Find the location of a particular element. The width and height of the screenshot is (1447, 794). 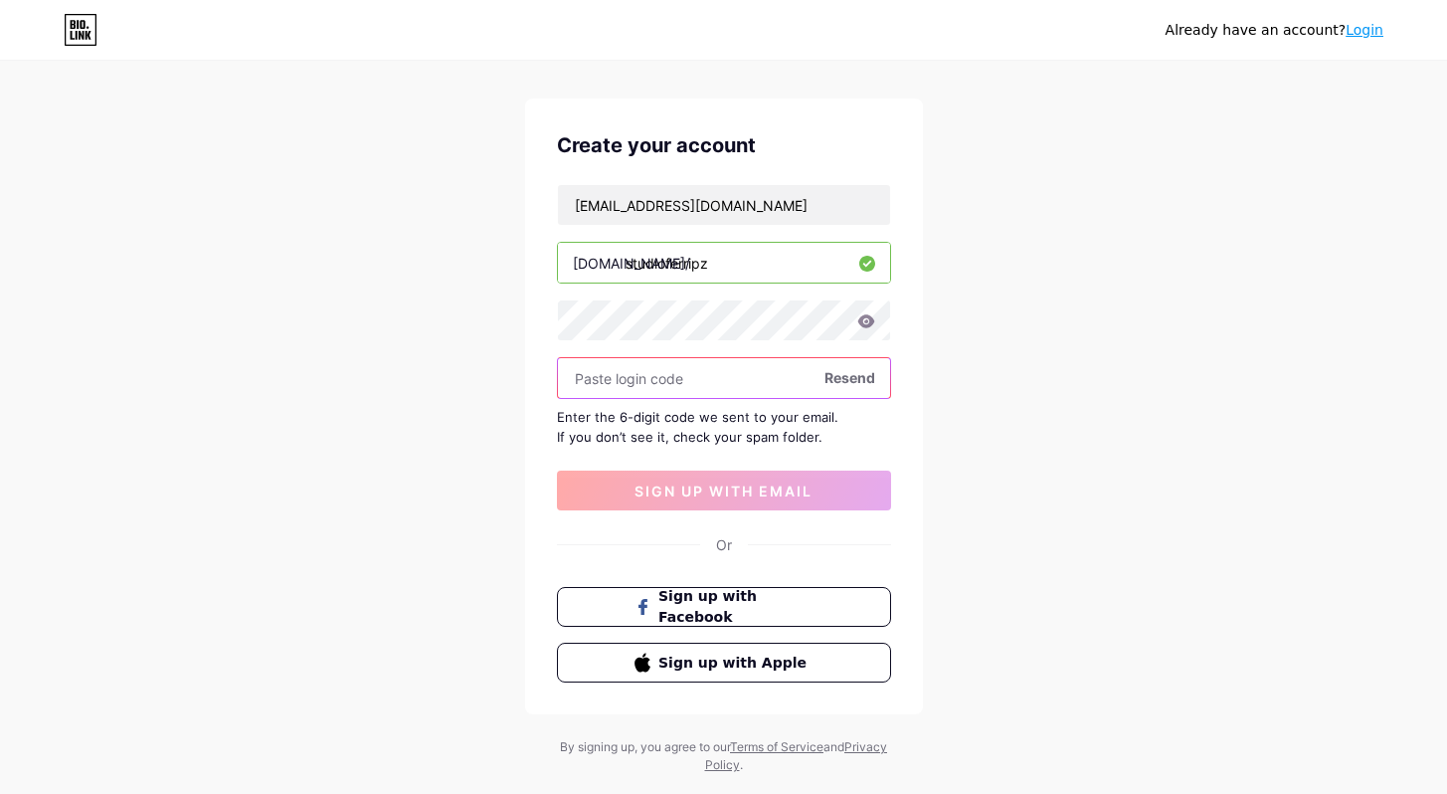

a: Sign up with Apple is located at coordinates (724, 662).